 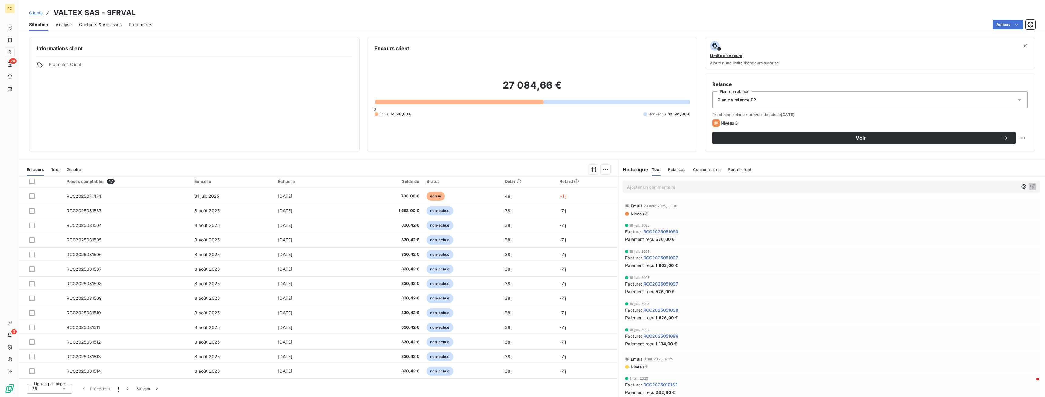 What do you see at coordinates (127, 181) in the screenshot?
I see `div: Pièces comptables` at bounding box center [127, 181].